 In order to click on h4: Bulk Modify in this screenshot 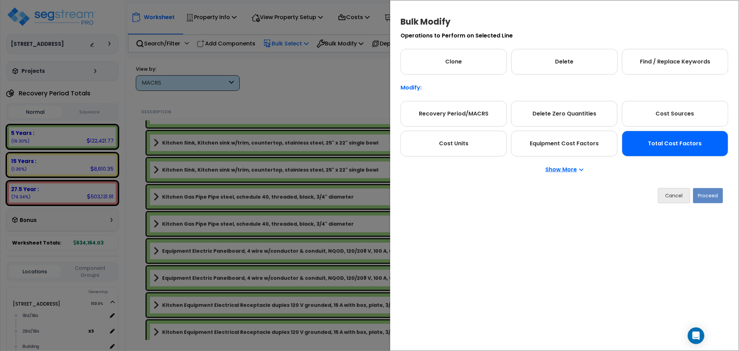, I will do `click(564, 22)`.